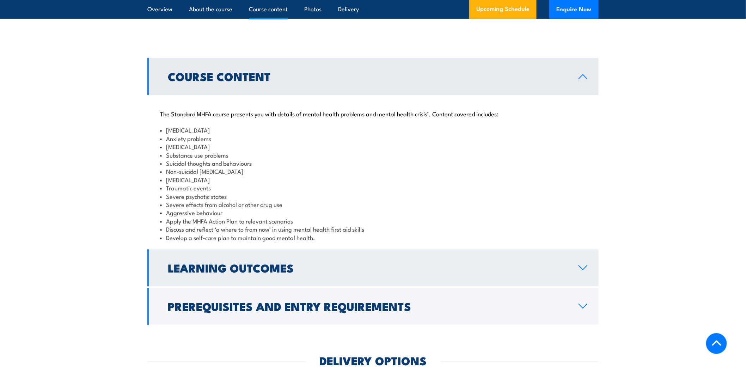 The image size is (746, 373). Describe the element at coordinates (367, 268) in the screenshot. I see `h2: Learning Outcomes` at that location.